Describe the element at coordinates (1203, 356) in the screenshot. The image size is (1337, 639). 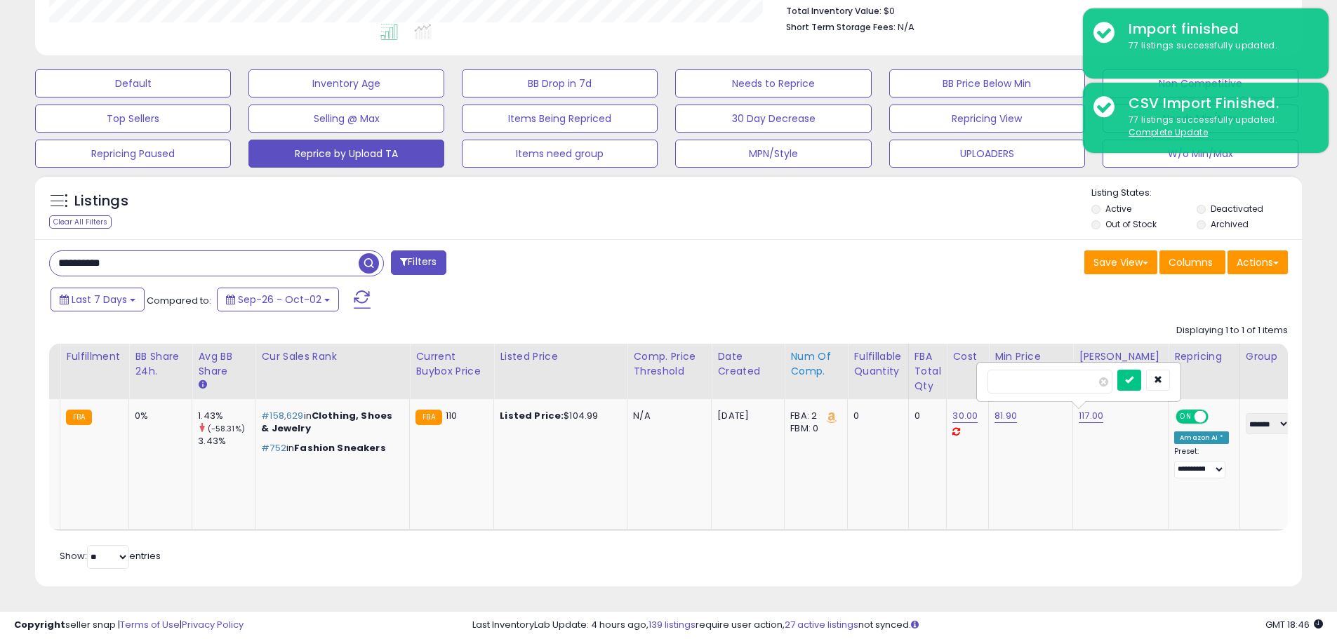
I see `div: Repricing` at that location.